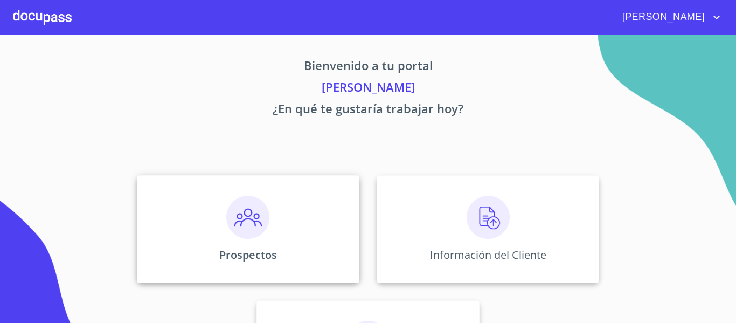 This screenshot has width=736, height=323. What do you see at coordinates (248, 217) in the screenshot?
I see `img: prospectos.png` at bounding box center [248, 217].